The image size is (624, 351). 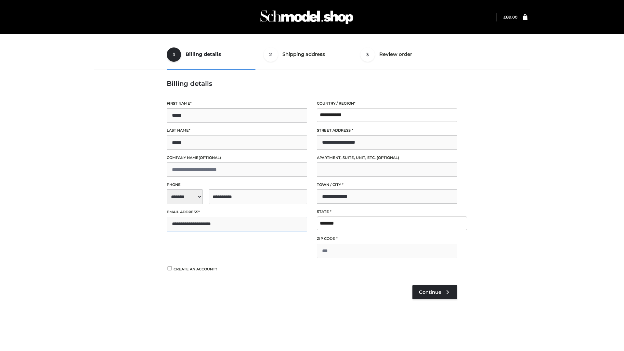 I want to click on a: Continue, so click(x=435, y=292).